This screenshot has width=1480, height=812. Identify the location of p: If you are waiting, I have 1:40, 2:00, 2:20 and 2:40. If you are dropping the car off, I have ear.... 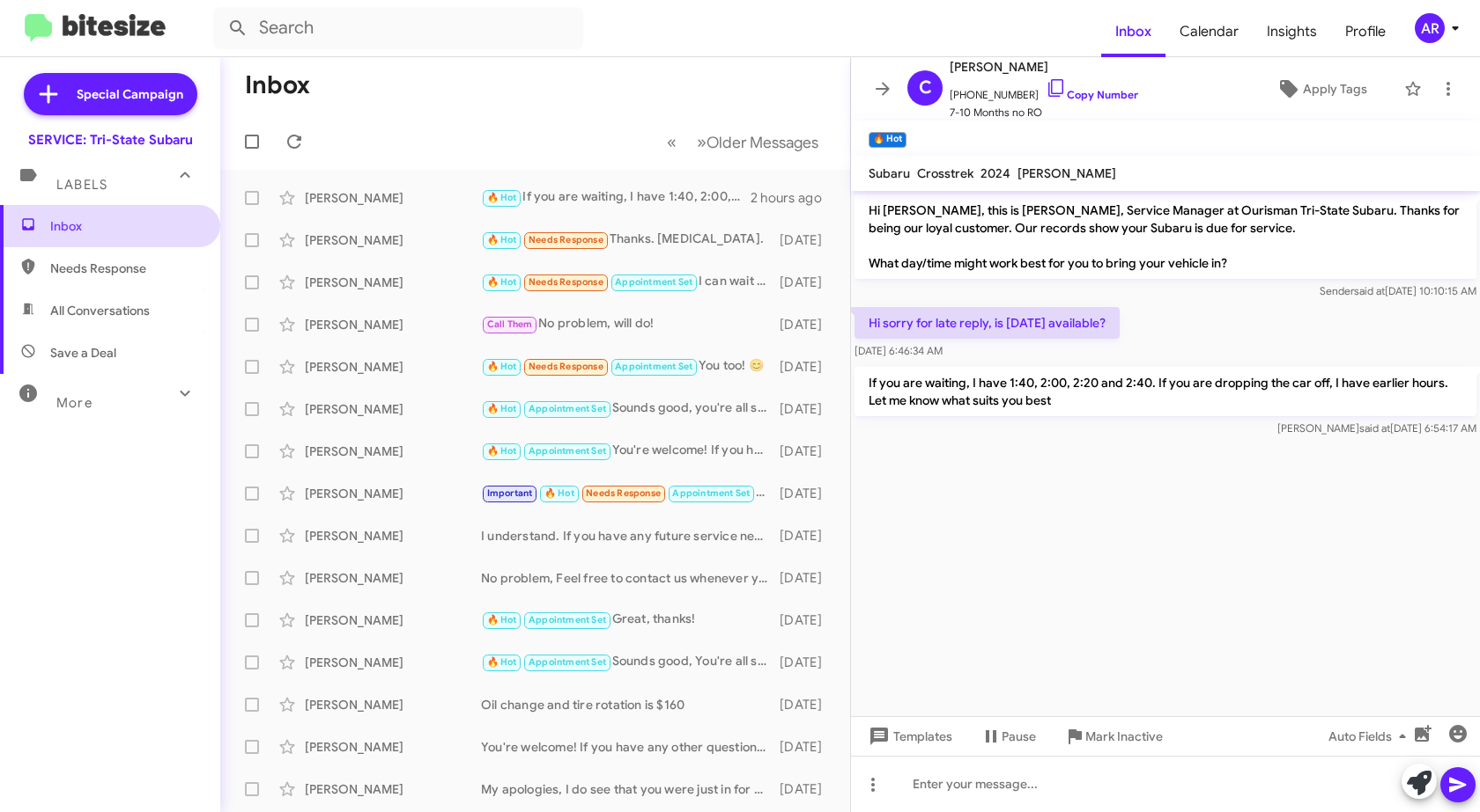
(1165, 392).